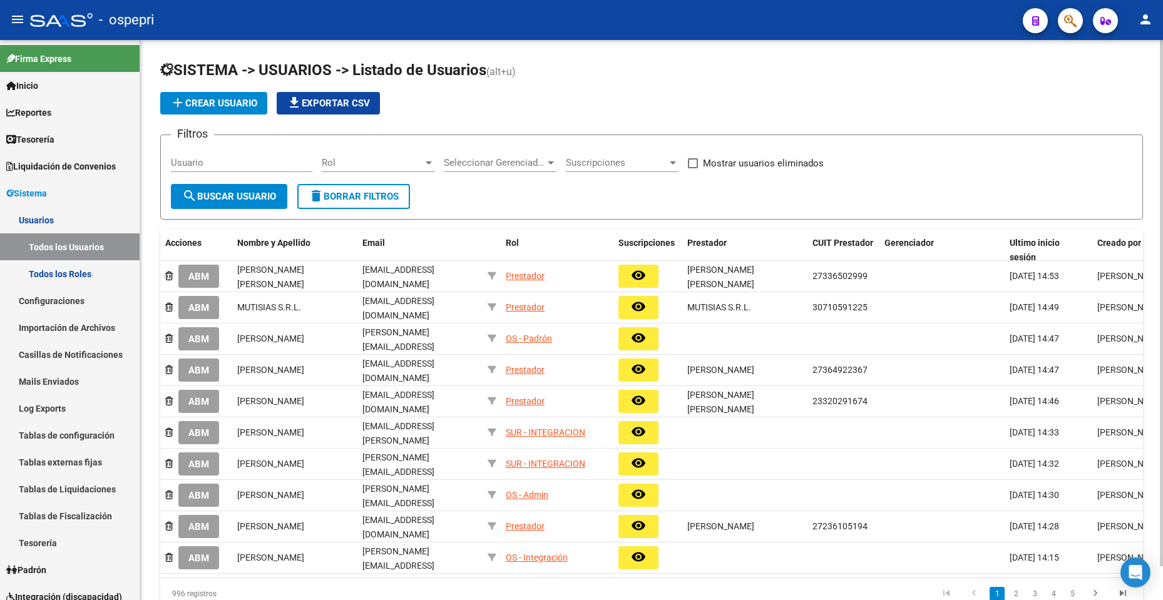 The image size is (1163, 600). What do you see at coordinates (295, 250) in the screenshot?
I see `datatable-header-cell: Nombre y Apellido` at bounding box center [295, 250].